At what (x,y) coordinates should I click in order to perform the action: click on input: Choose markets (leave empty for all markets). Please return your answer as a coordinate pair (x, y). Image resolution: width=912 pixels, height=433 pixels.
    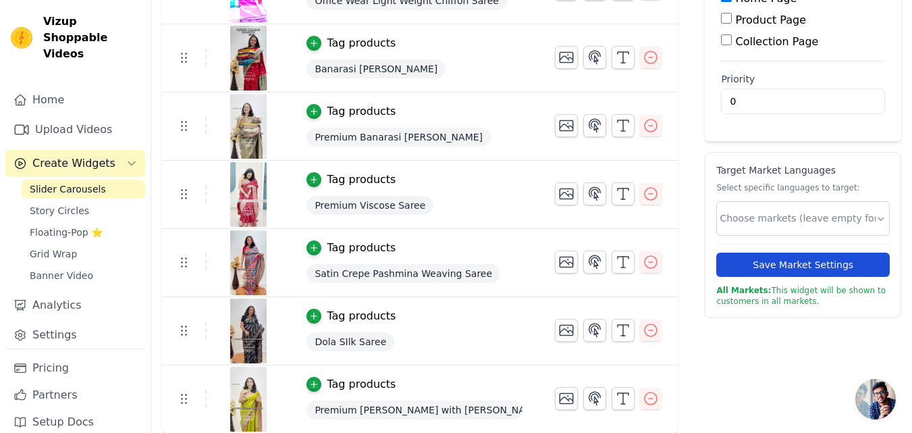
    Looking at the image, I should click on (797, 218).